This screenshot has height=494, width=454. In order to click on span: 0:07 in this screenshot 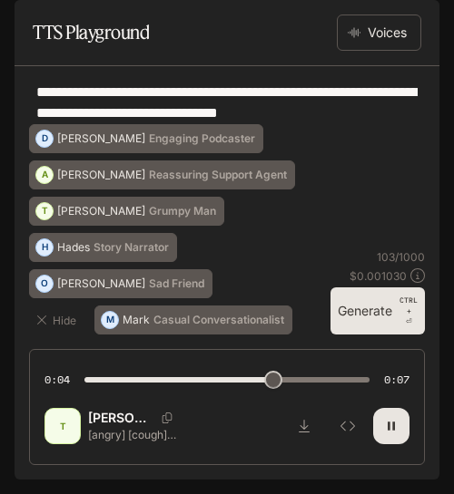, I will do `click(396, 380)`.